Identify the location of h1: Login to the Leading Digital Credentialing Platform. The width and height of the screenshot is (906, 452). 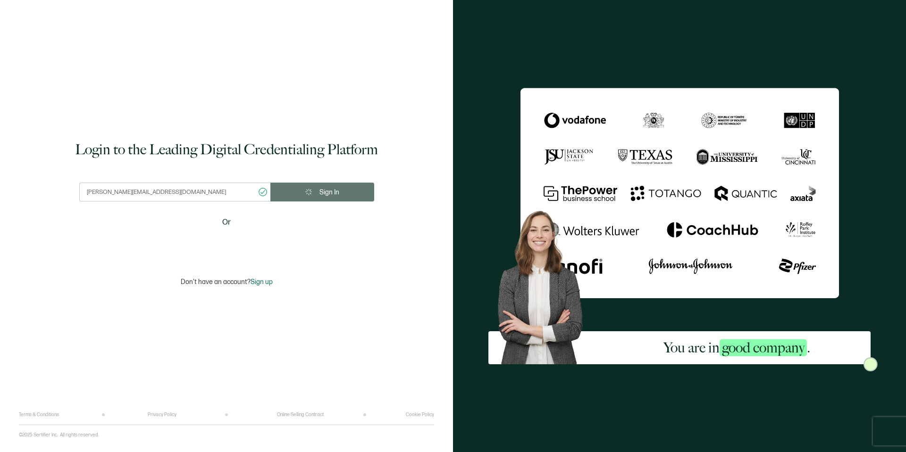
(227, 150).